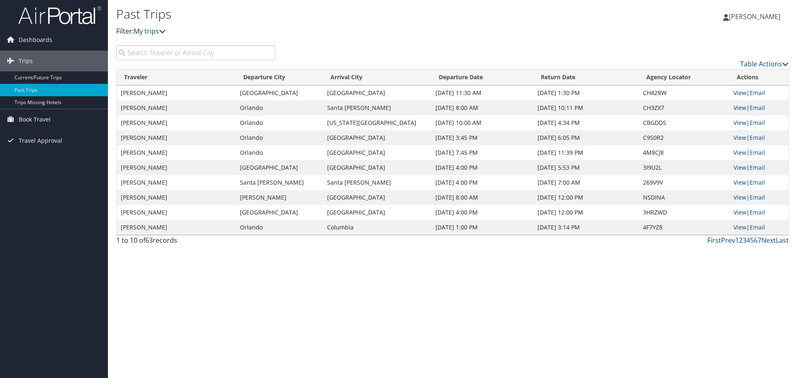 This screenshot has width=797, height=378. What do you see at coordinates (60, 15) in the screenshot?
I see `img: airportal-logo.png` at bounding box center [60, 15].